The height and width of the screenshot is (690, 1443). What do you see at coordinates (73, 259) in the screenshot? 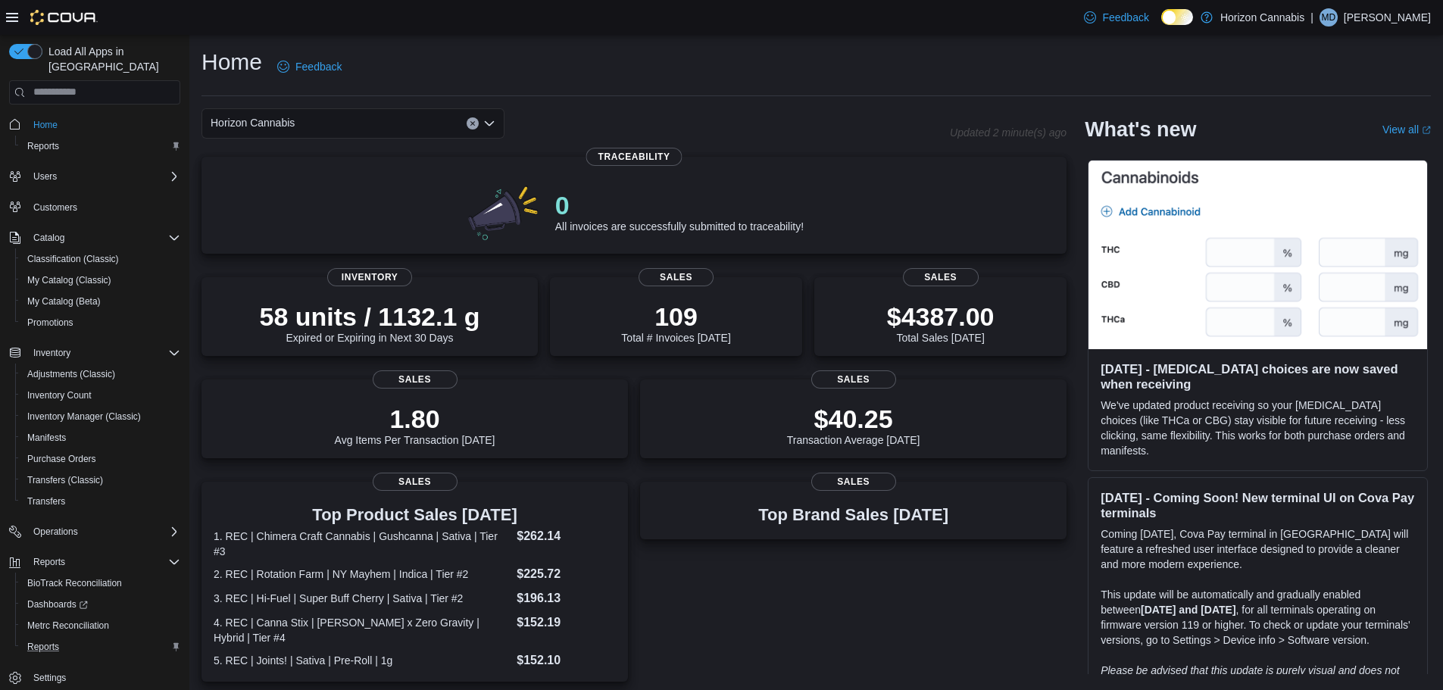
I see `a: Classification (Classic)` at bounding box center [73, 259].